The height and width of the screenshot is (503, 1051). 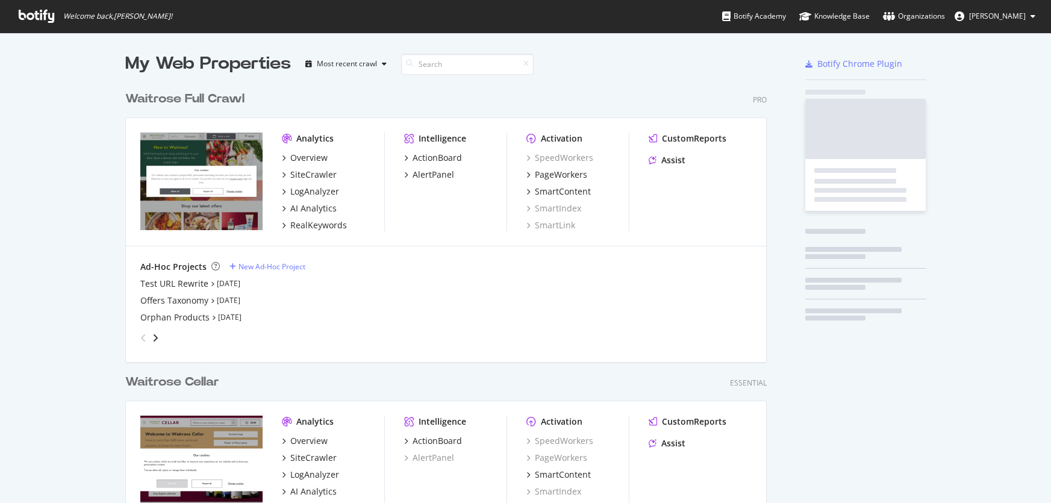 I want to click on div: My Web Properties, so click(x=208, y=64).